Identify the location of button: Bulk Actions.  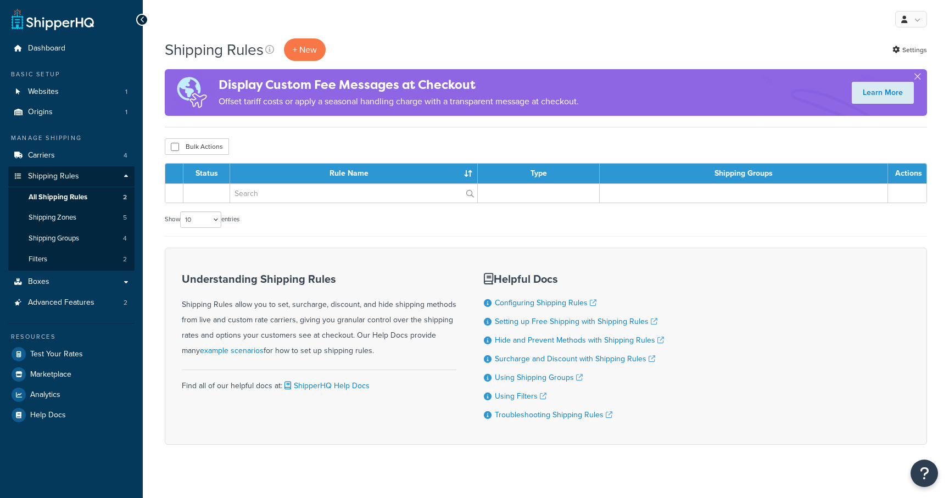
(197, 147).